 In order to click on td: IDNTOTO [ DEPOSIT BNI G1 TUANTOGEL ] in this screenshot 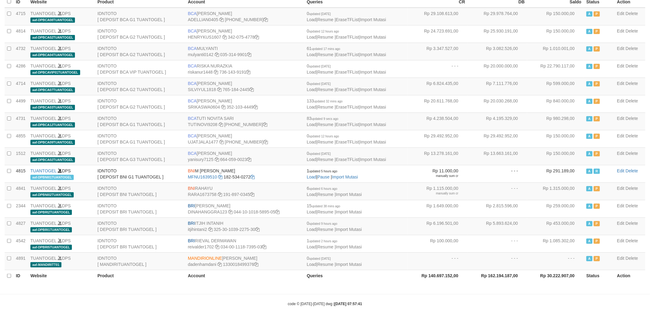, I will do `click(140, 174)`.